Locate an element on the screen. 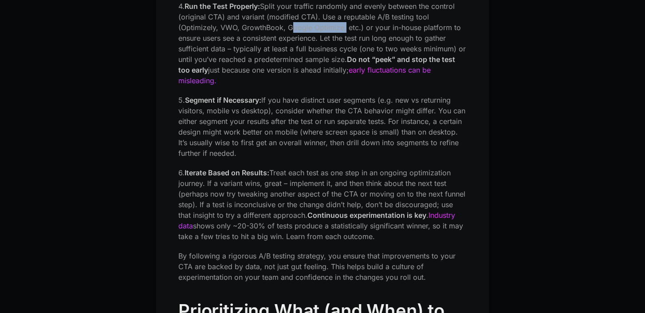 This screenshot has width=645, height=313. strong: Segment if Necessary: is located at coordinates (223, 100).